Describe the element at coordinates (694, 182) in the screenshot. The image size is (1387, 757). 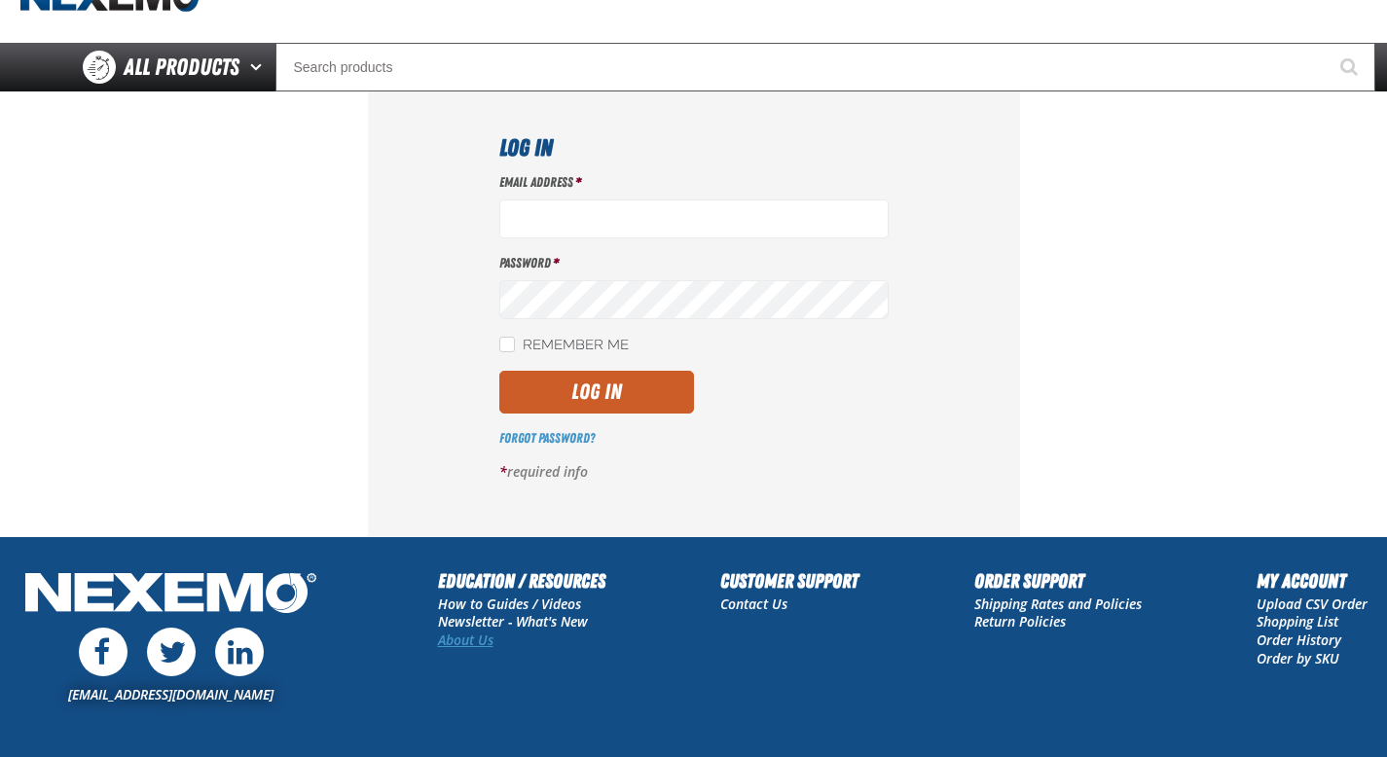
I see `label: Email Address` at that location.